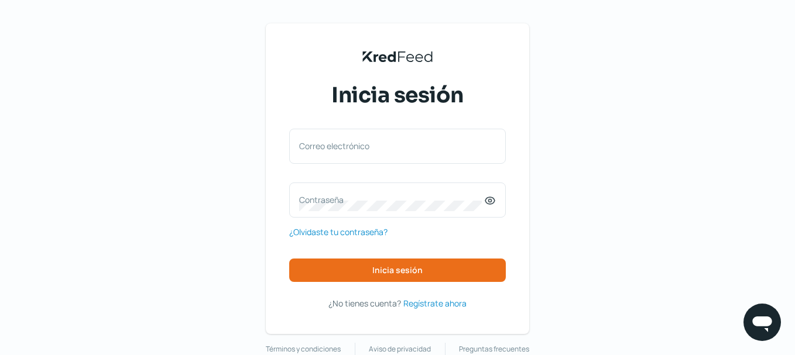 The height and width of the screenshot is (355, 795). I want to click on label: Contraseña, so click(392, 200).